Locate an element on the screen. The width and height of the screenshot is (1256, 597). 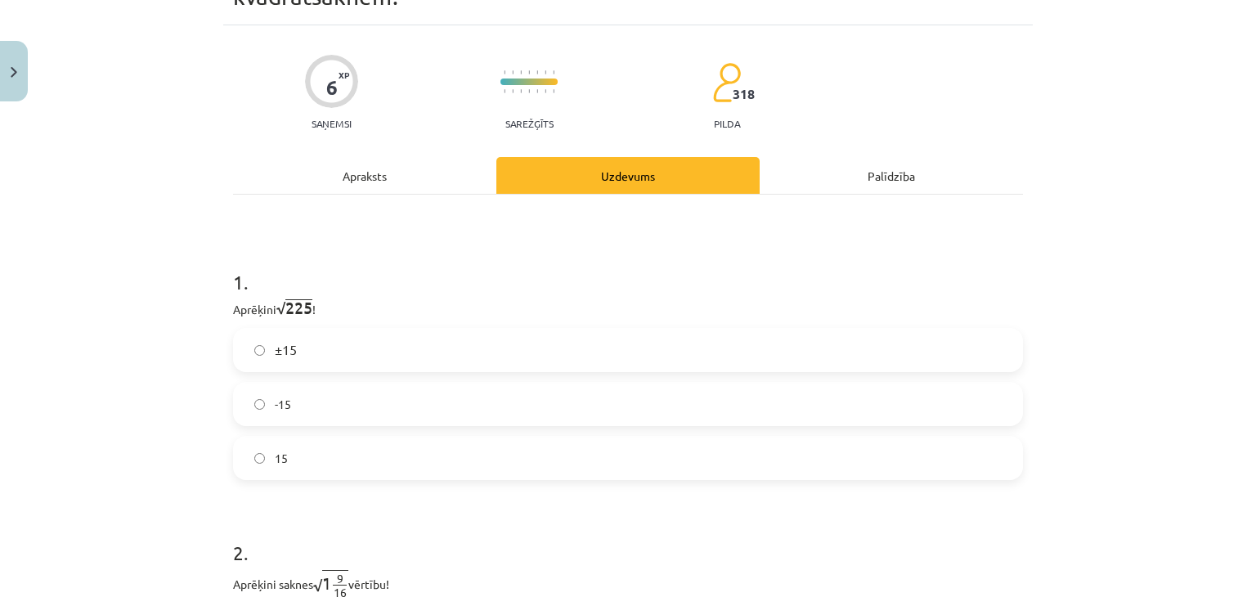
div: Palīdzība is located at coordinates (891, 175).